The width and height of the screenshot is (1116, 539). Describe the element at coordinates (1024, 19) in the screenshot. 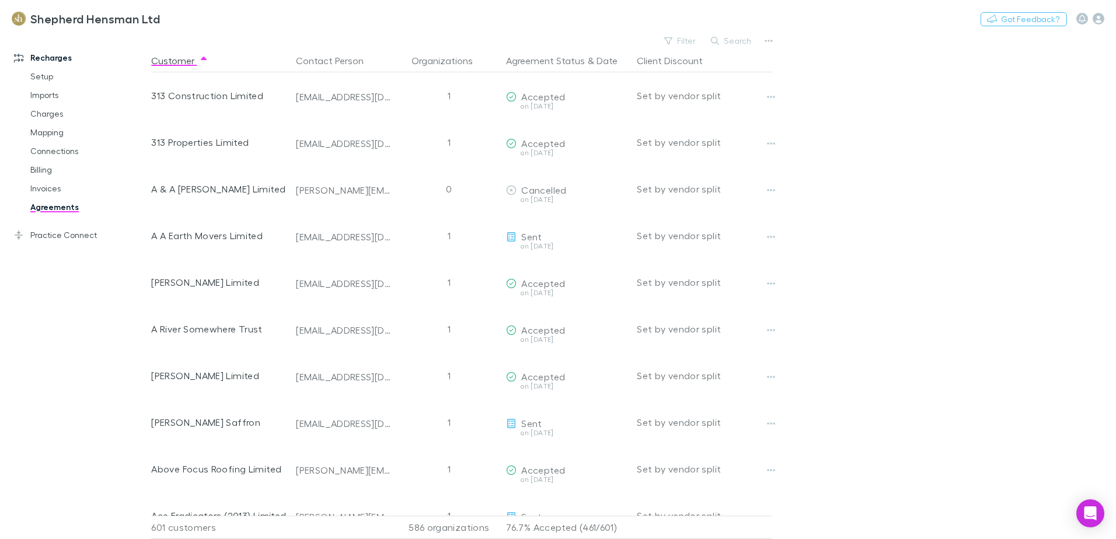

I see `button: Got Feedback?` at that location.